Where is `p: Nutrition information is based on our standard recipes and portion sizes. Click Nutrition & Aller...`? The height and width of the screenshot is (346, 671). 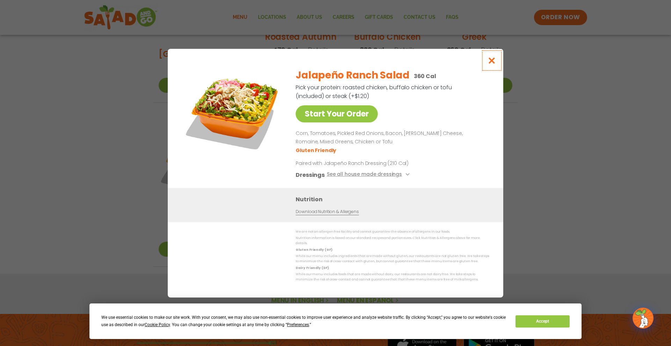
p: Nutrition information is based on our standard recipes and portion sizes. Click Nutrition & Aller... is located at coordinates (392, 241).